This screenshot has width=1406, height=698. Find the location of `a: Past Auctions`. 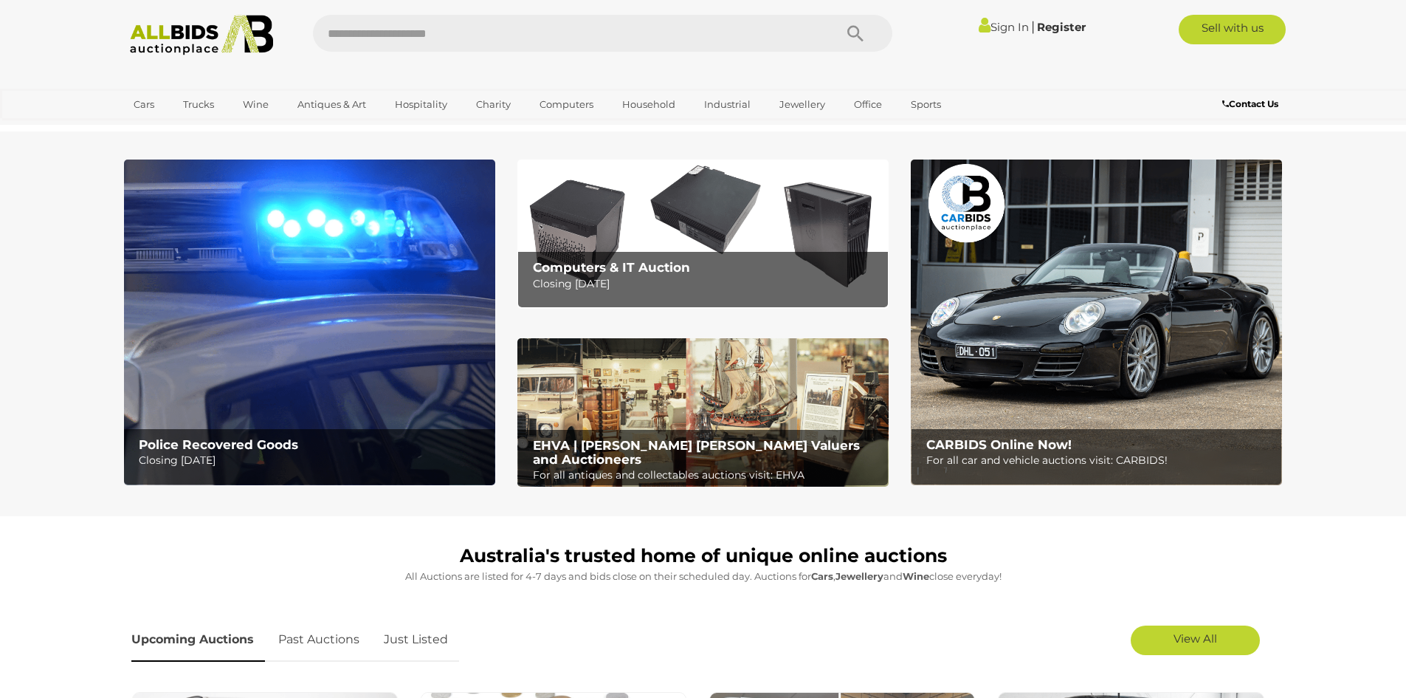

a: Past Auctions is located at coordinates (319, 639).